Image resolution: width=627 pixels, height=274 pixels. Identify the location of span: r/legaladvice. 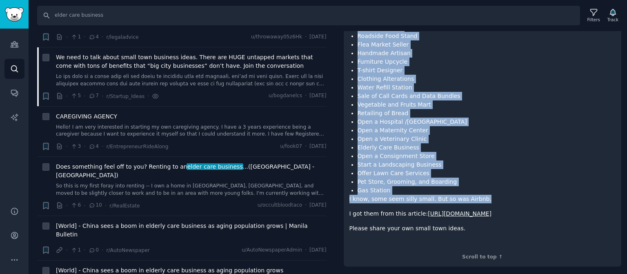
(122, 37).